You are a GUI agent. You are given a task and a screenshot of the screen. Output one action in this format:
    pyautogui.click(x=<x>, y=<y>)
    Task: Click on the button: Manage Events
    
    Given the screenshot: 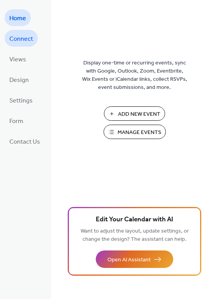 What is the action you would take?
    pyautogui.click(x=134, y=132)
    